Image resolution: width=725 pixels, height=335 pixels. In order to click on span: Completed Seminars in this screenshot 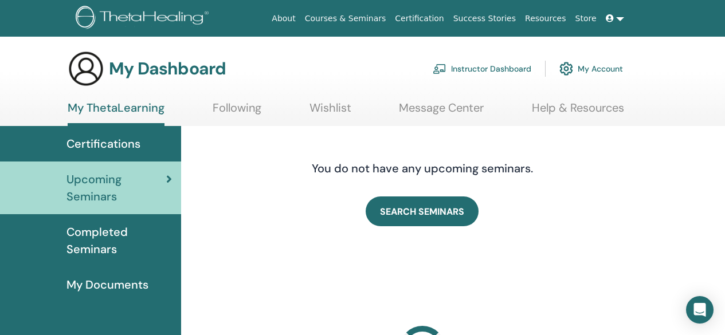, I will do `click(119, 241)`.